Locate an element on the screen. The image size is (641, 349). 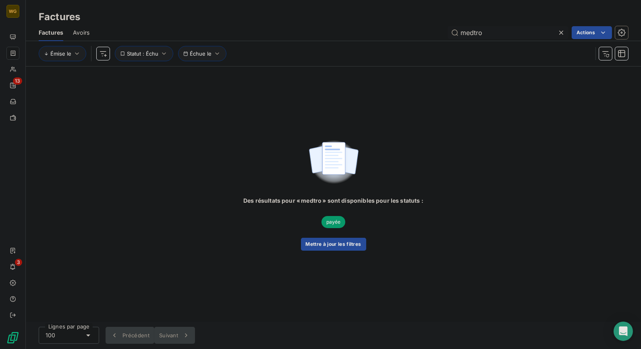
img: Logo LeanPay is located at coordinates (13, 338).